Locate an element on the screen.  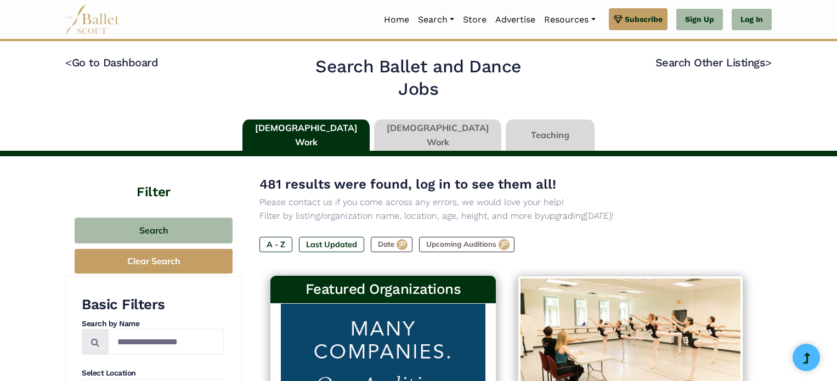
h3: Basic Filters is located at coordinates (153, 305).